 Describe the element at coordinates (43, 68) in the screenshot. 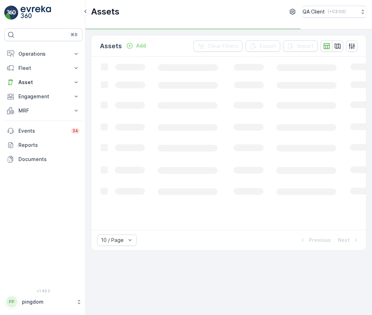

I see `p: Fleet` at that location.